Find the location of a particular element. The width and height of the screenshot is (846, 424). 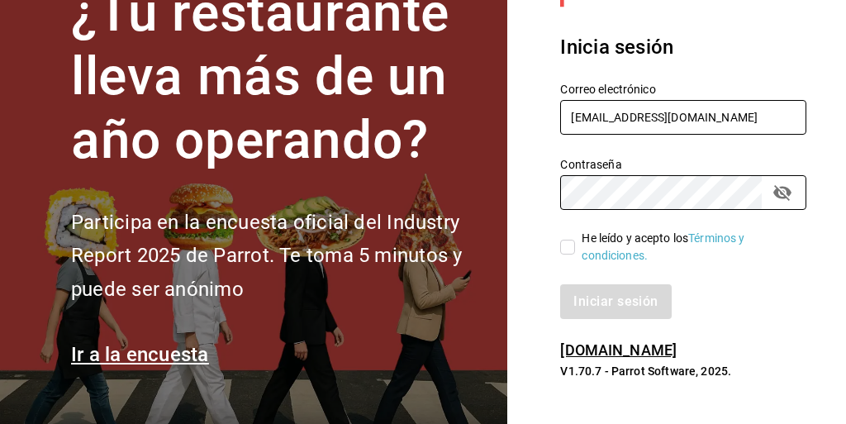

a: Ir a la encuesta is located at coordinates (140, 354).